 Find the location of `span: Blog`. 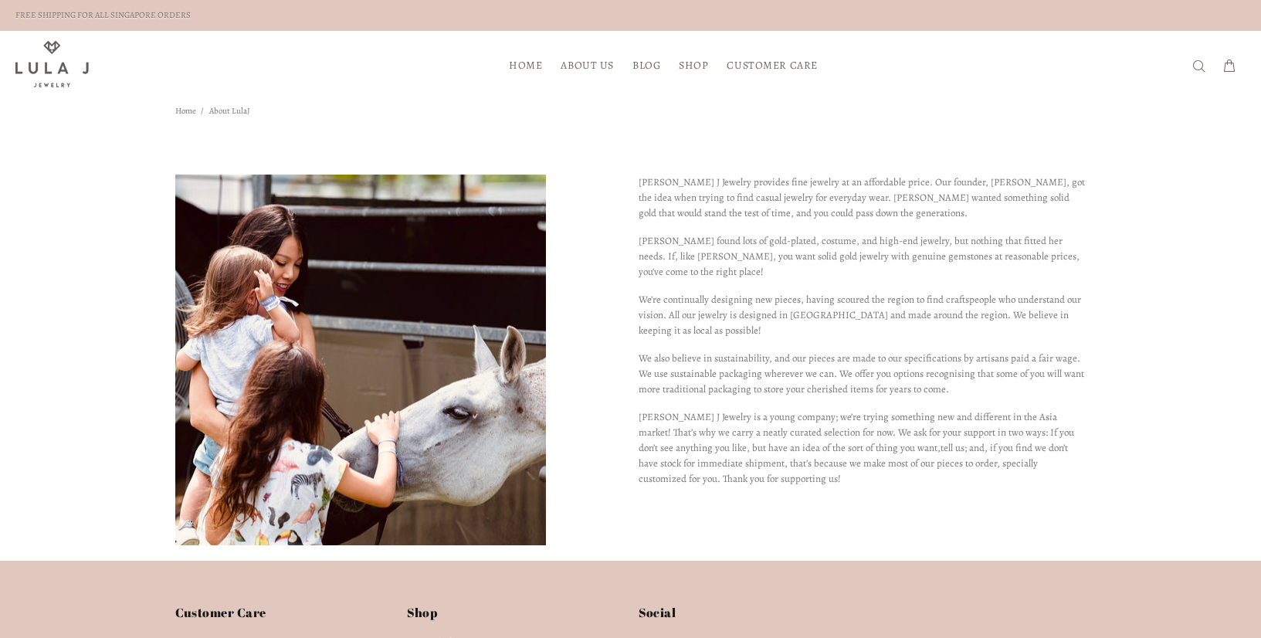

span: Blog is located at coordinates (646, 65).